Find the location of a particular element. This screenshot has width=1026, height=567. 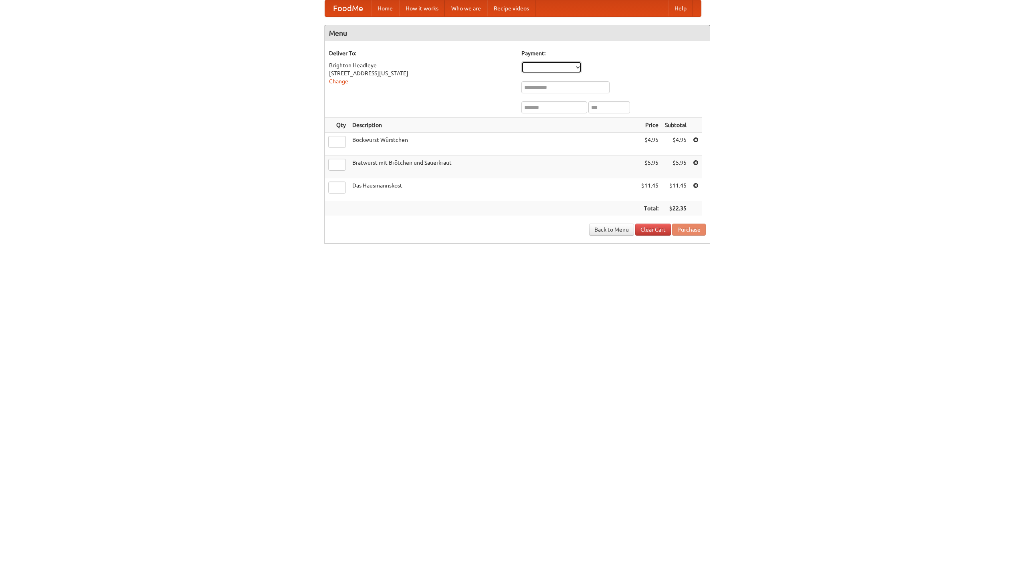

h5: Deliver To: is located at coordinates (421, 53).